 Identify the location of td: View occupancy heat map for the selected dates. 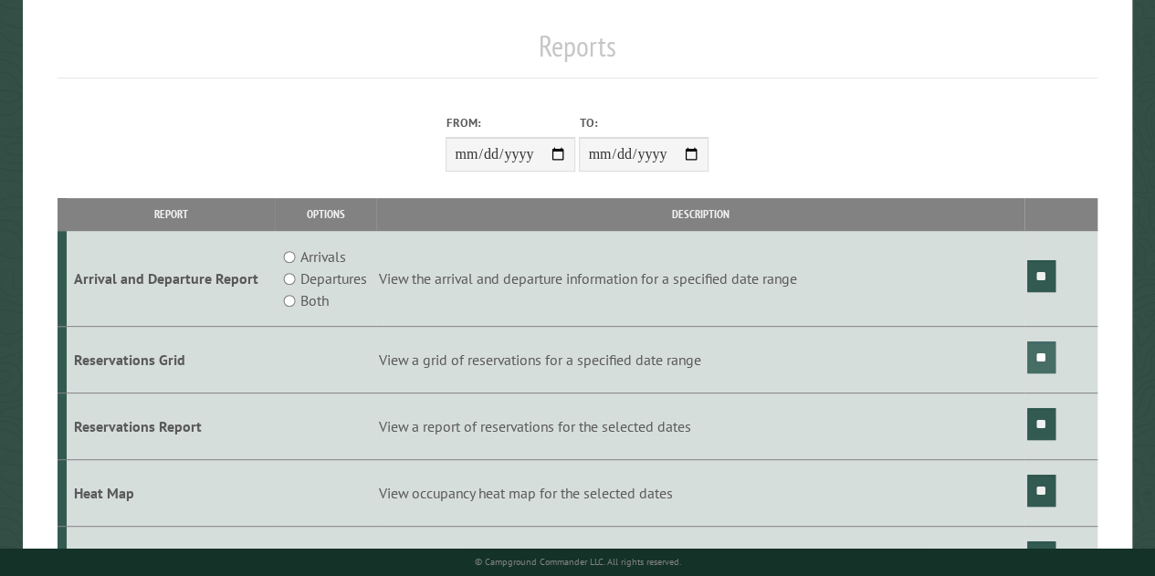
(700, 492).